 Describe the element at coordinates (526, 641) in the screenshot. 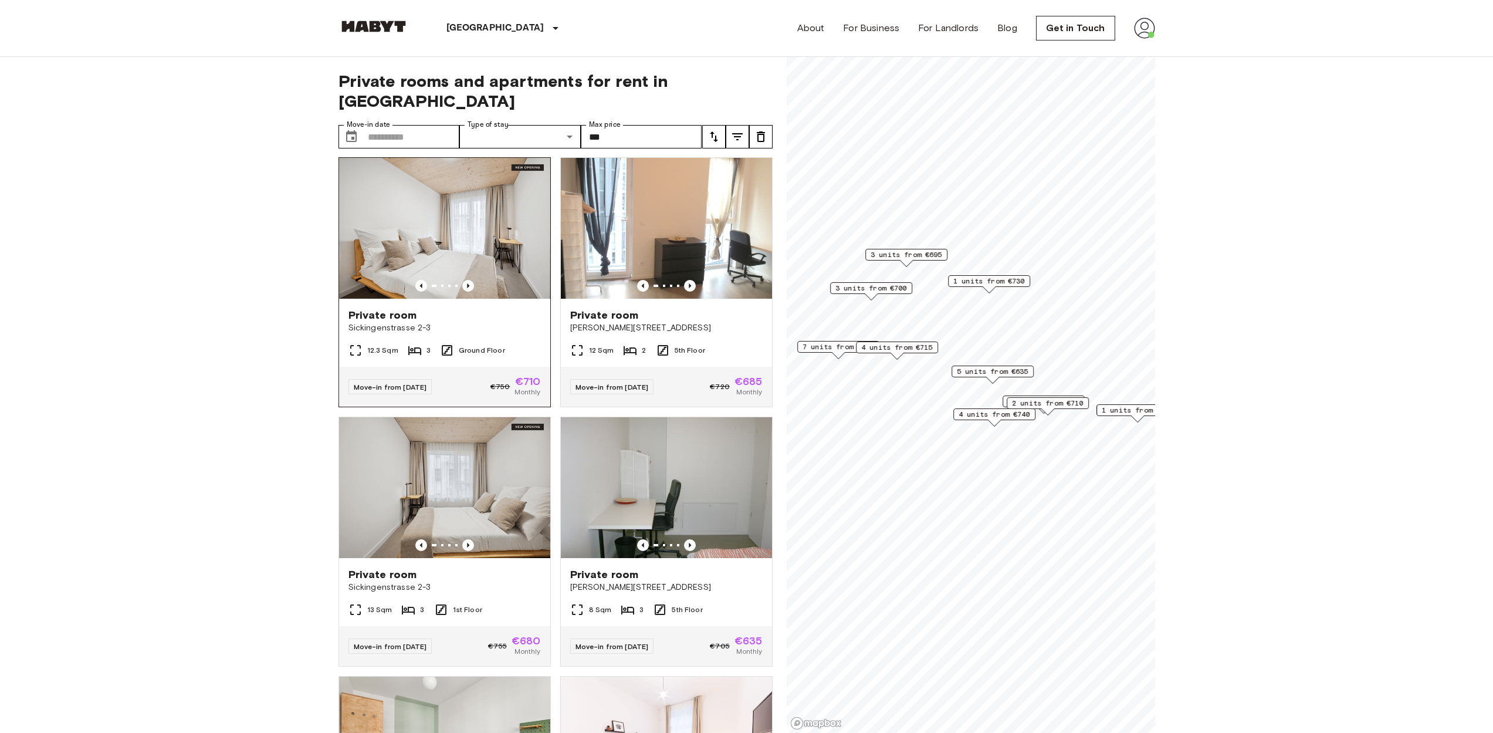

I see `span: €680` at that location.